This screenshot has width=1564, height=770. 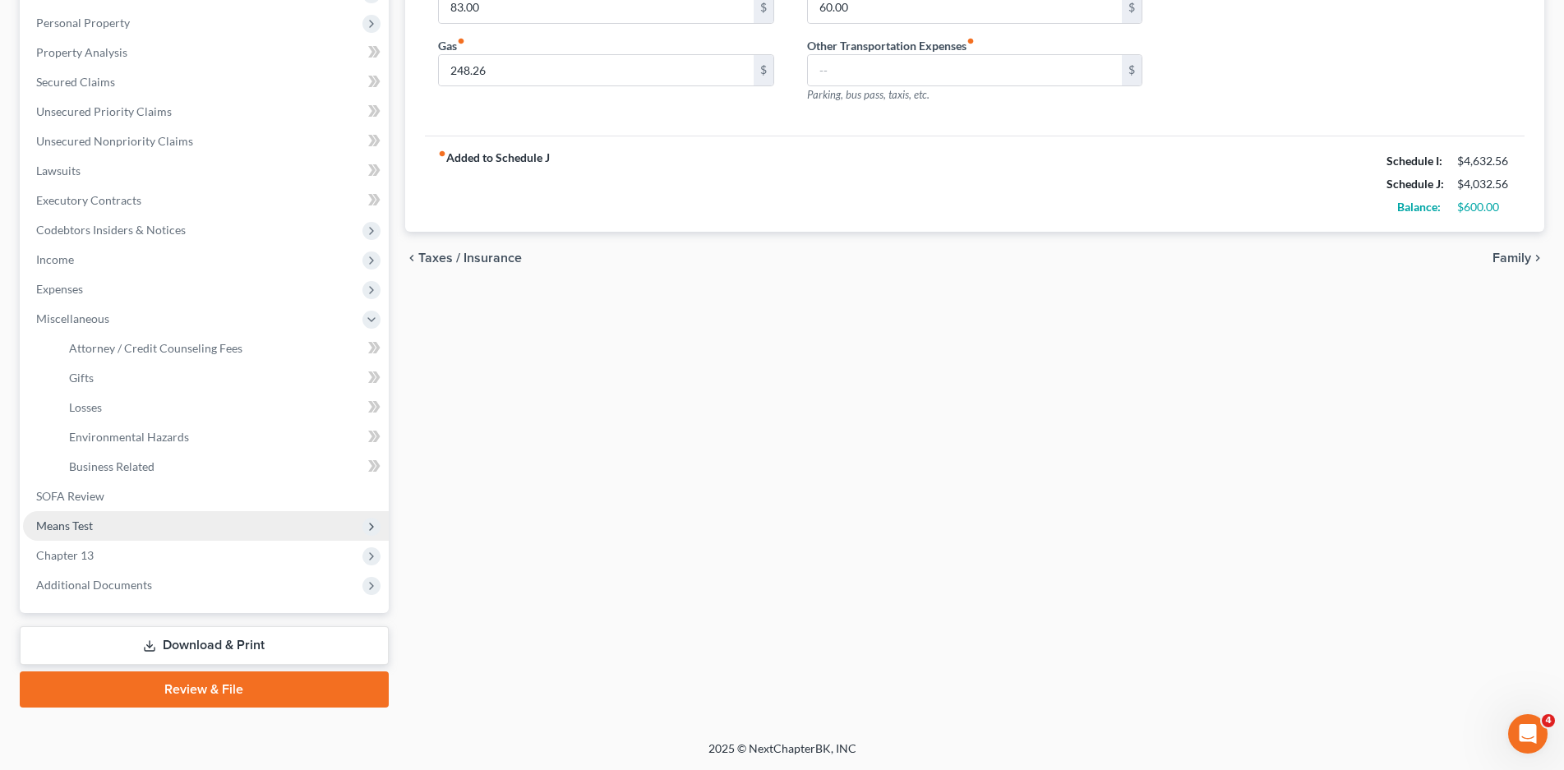 I want to click on a: Attorney / Credit Counseling Fees, so click(x=222, y=348).